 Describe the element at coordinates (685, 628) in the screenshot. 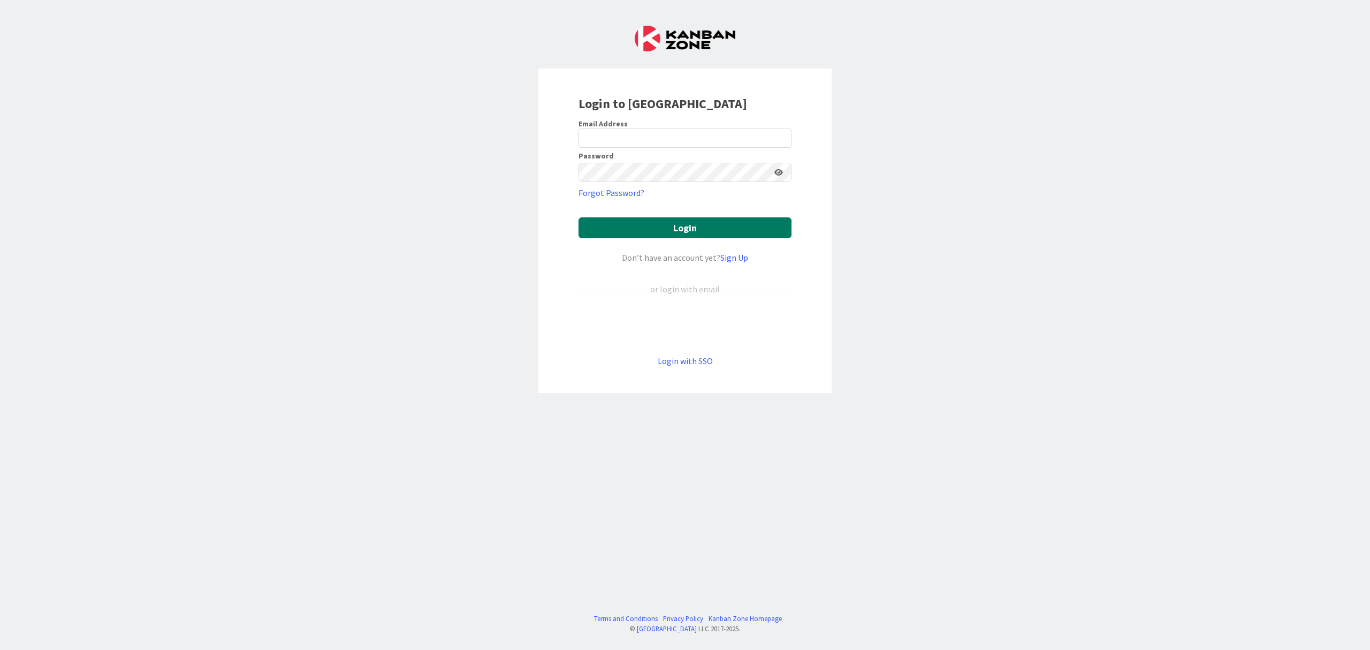

I see `div: © LLC 2017- 2025 .` at that location.